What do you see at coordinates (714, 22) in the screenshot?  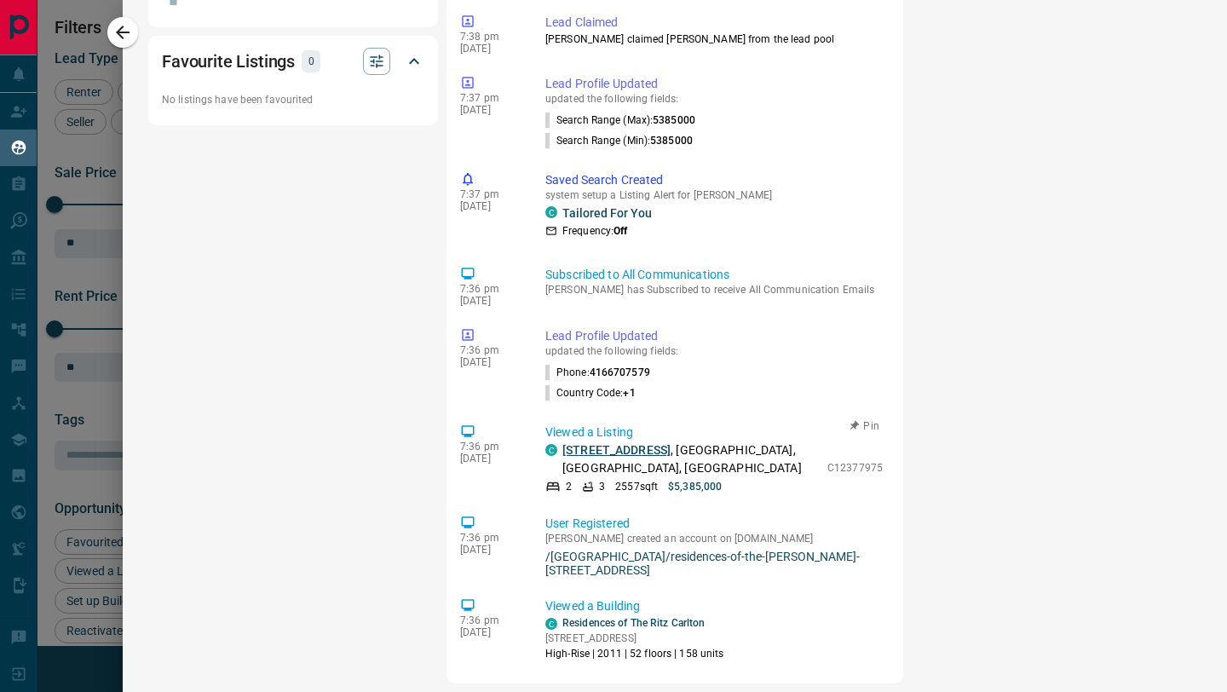 I see `p: Lead Claimed` at bounding box center [714, 22].